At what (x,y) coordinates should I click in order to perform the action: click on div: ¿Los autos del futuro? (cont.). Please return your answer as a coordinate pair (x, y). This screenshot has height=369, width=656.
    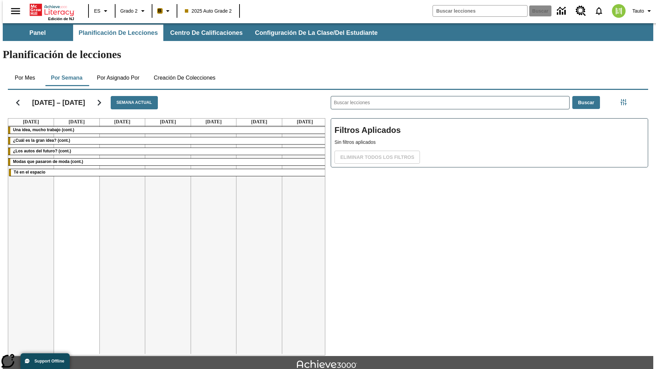
    Looking at the image, I should click on (168, 151).